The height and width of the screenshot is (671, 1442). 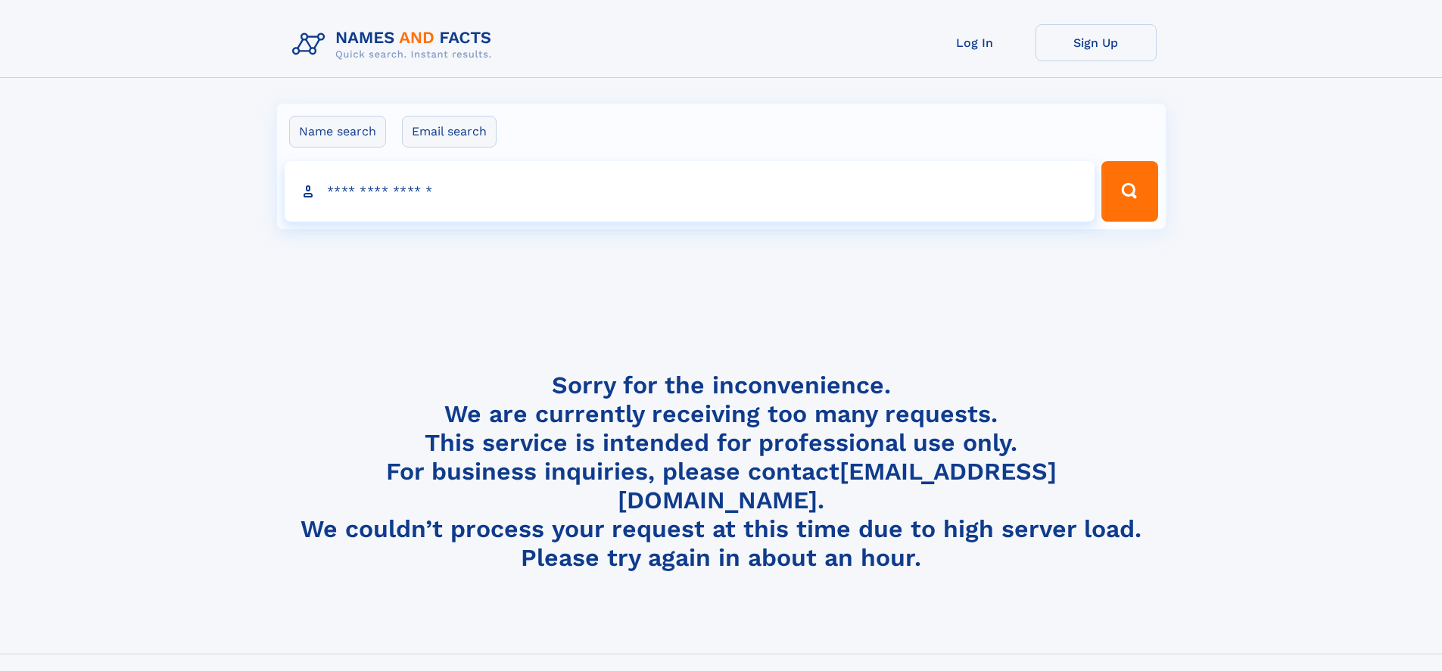 What do you see at coordinates (690, 192) in the screenshot?
I see `input: search input` at bounding box center [690, 192].